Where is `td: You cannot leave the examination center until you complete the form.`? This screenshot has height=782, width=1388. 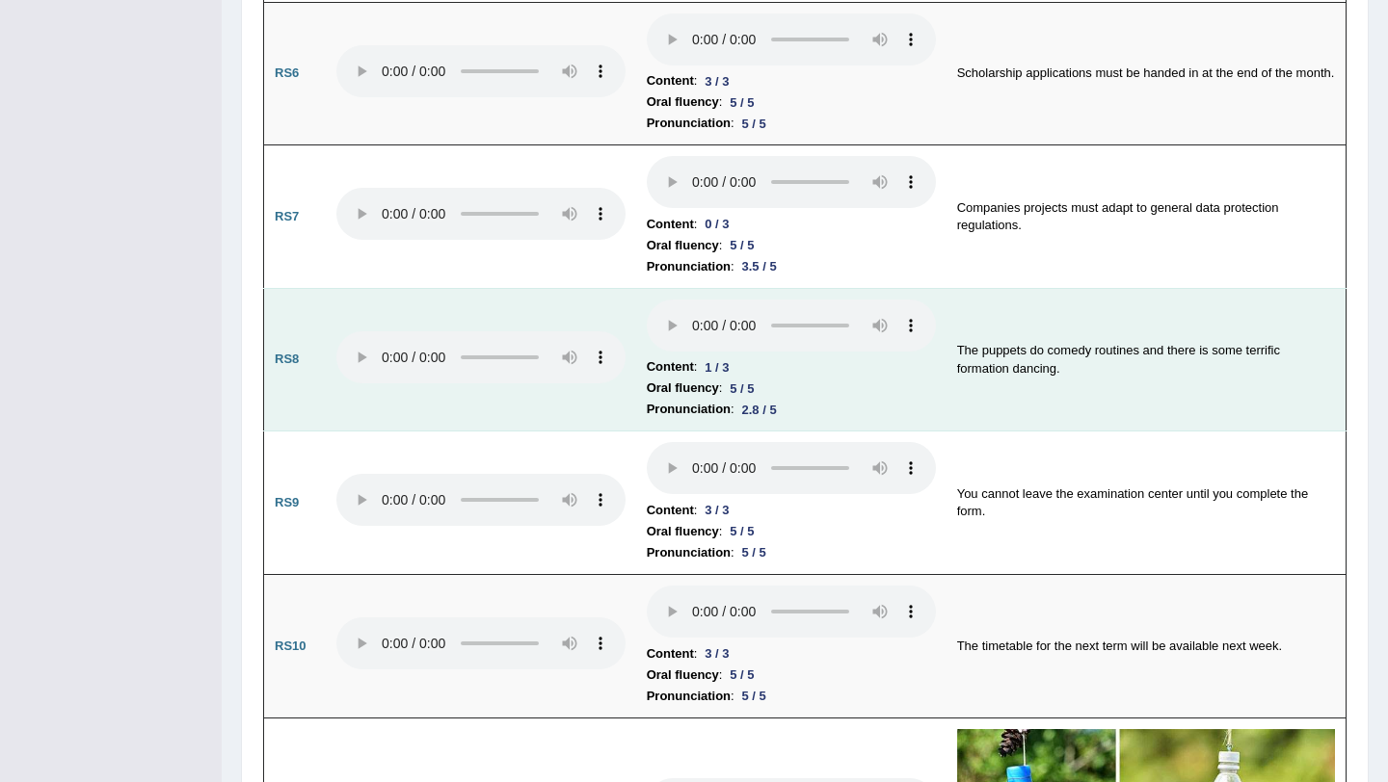
td: You cannot leave the examination center until you complete the form. is located at coordinates (1146, 503).